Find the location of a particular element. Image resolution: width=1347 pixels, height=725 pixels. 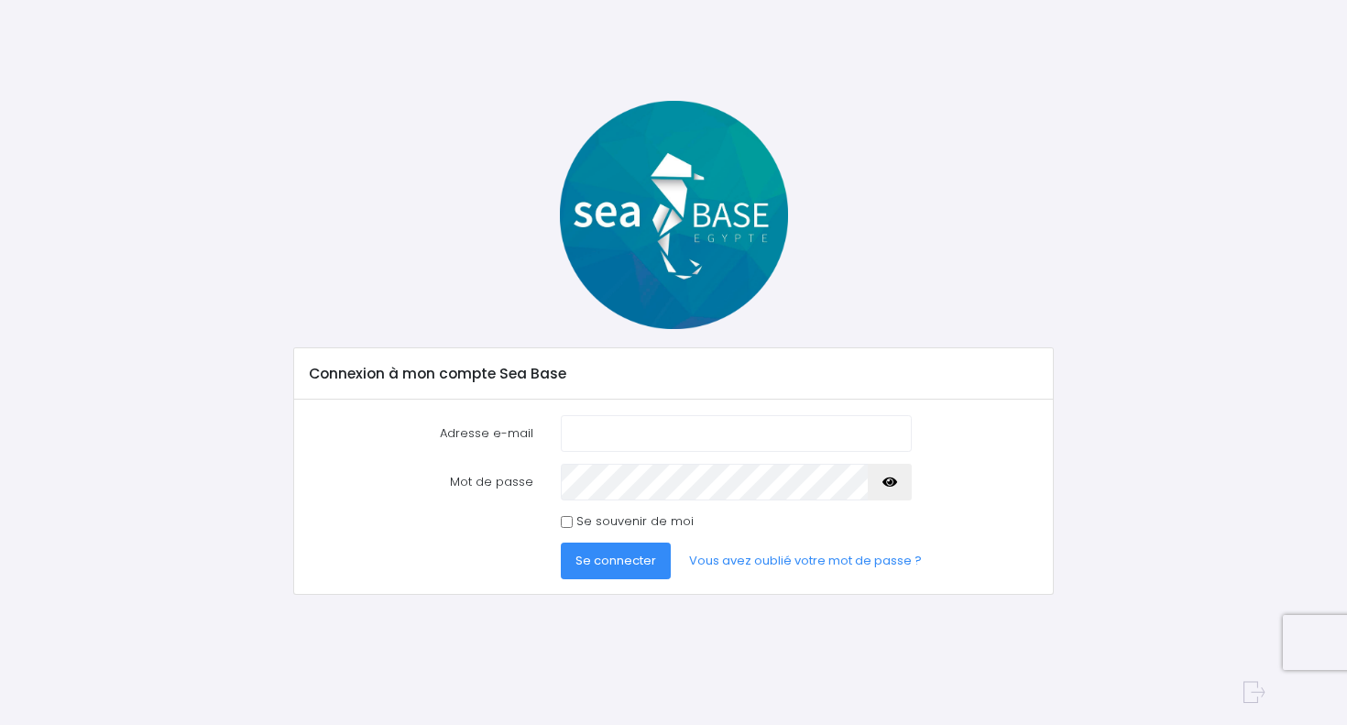

label: Se souvenir de moi is located at coordinates (635, 522).